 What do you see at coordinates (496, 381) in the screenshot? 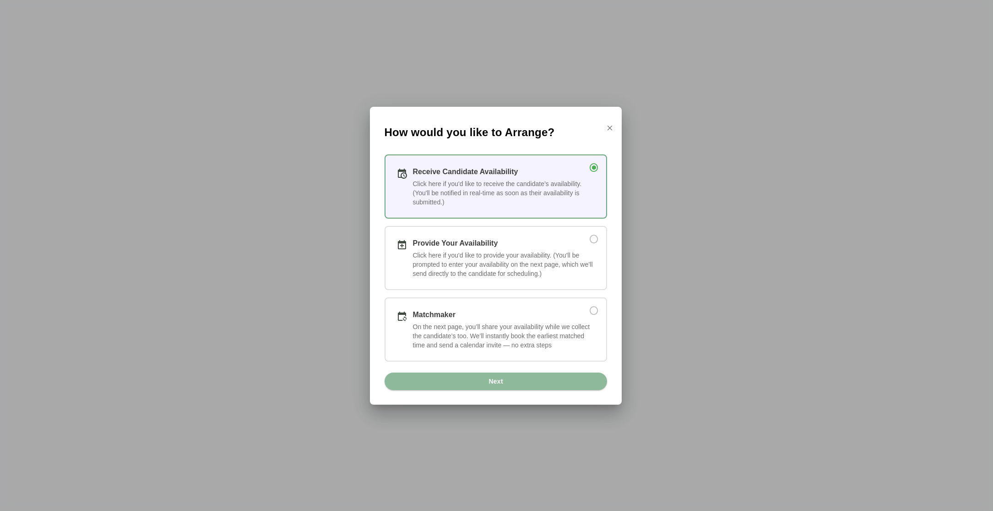
I see `button: Next` at bounding box center [496, 381].